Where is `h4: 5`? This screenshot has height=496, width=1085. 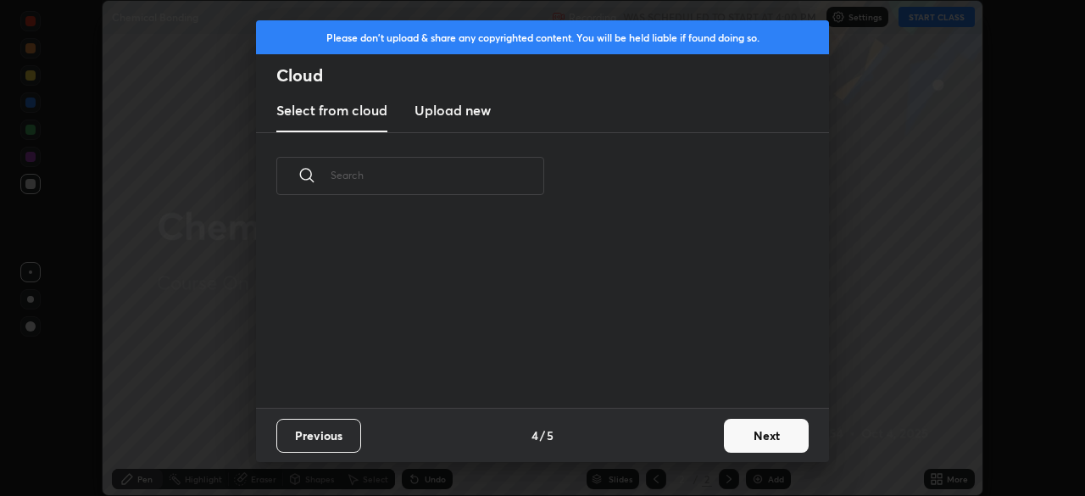
h4: 5 is located at coordinates (550, 435).